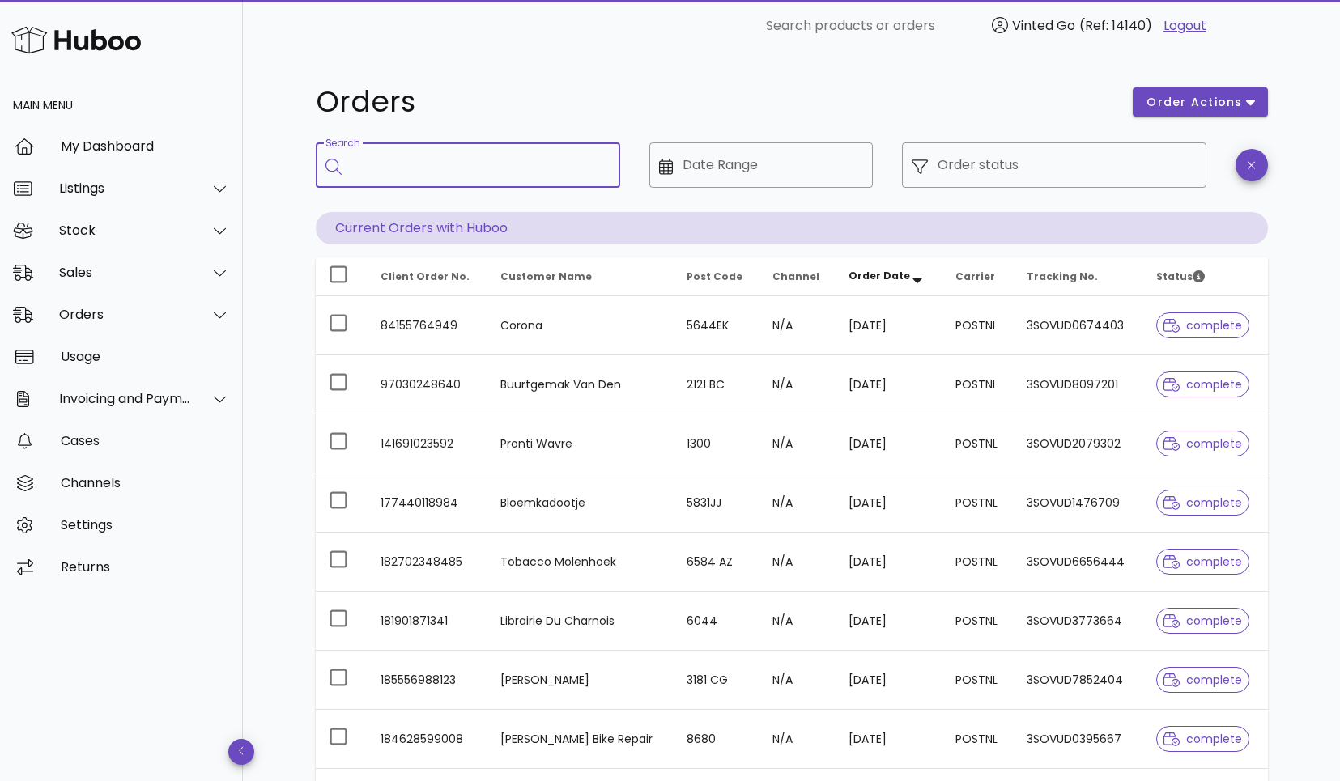 This screenshot has height=781, width=1340. Describe the element at coordinates (145, 440) in the screenshot. I see `div: Cases` at that location.